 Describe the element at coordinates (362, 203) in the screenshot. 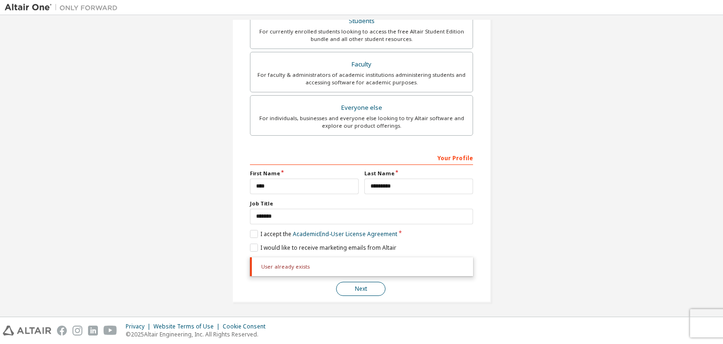

I see `label: Job Title` at that location.